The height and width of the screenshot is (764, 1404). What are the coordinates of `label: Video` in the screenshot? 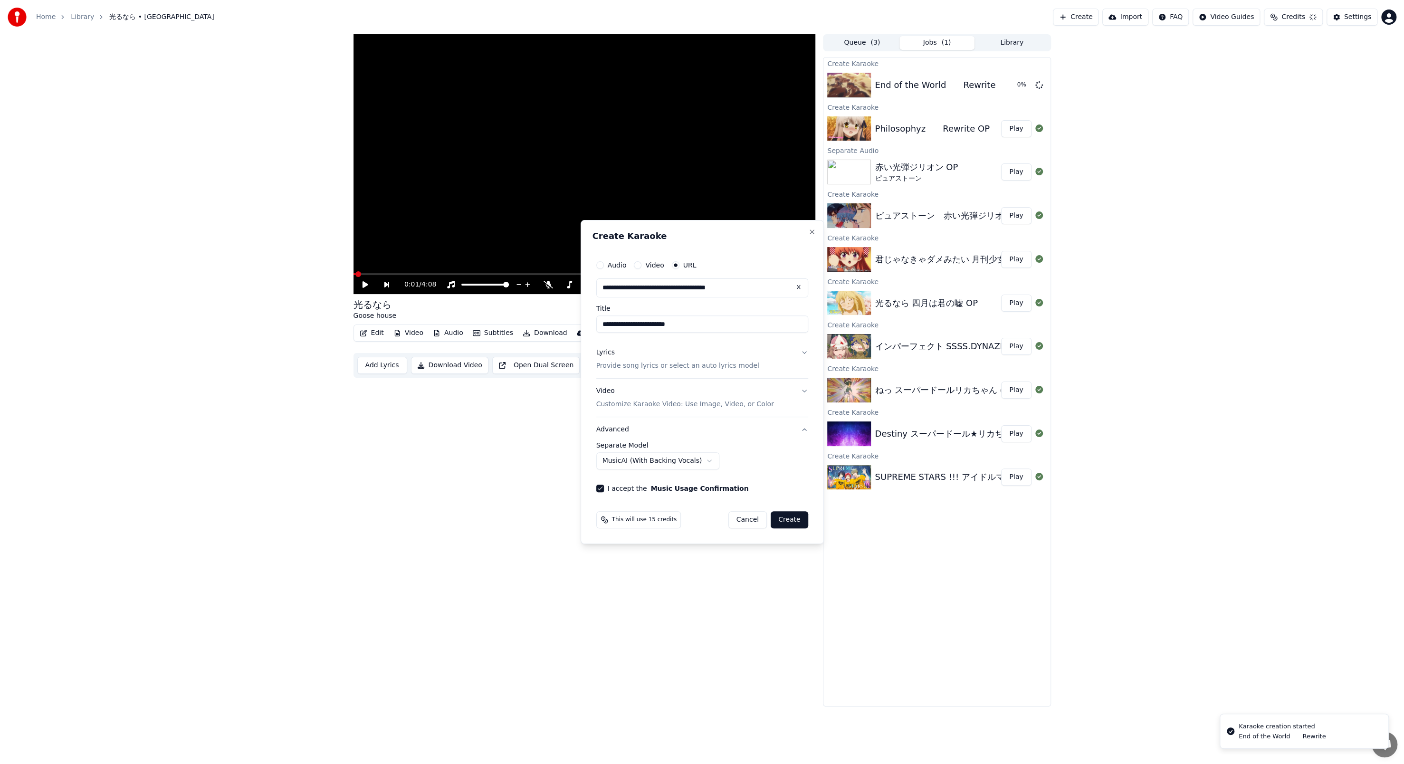 It's located at (654, 265).